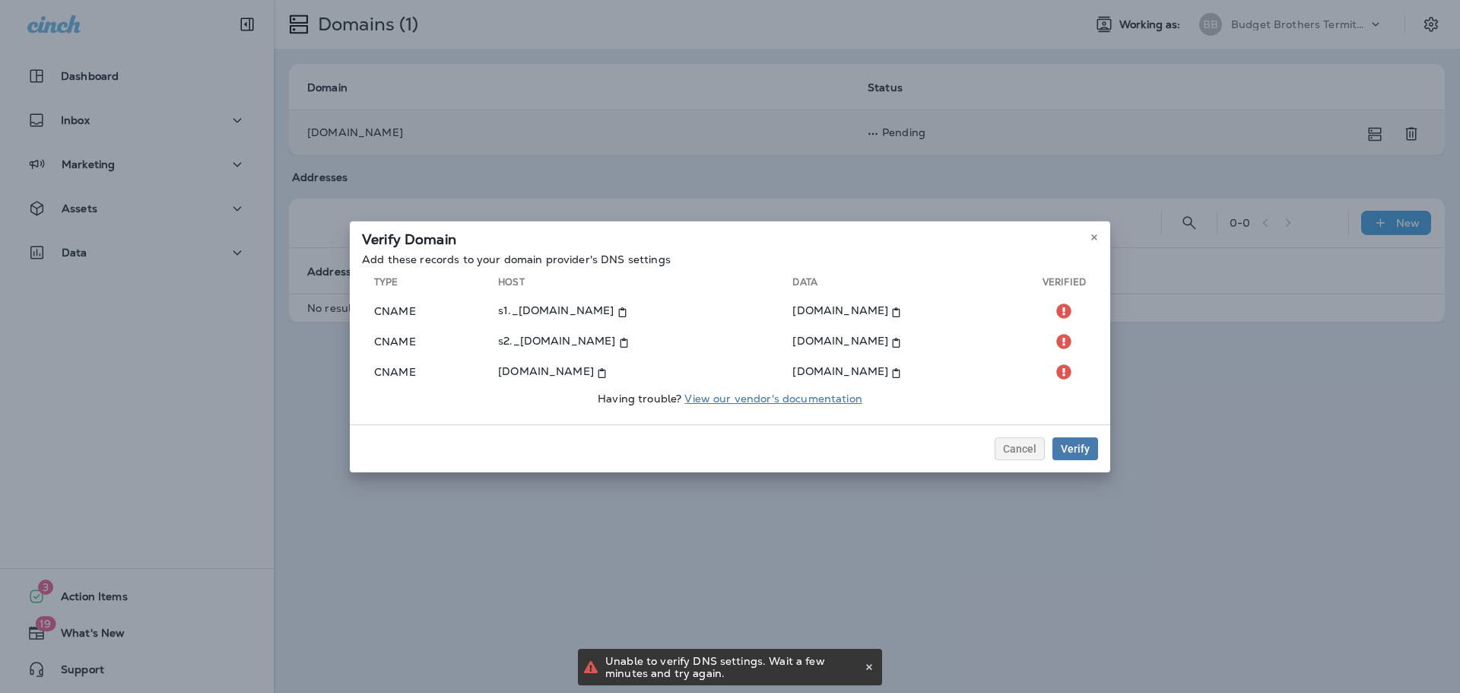 This screenshot has width=1460, height=693. I want to click on th: Verified, so click(1070, 285).